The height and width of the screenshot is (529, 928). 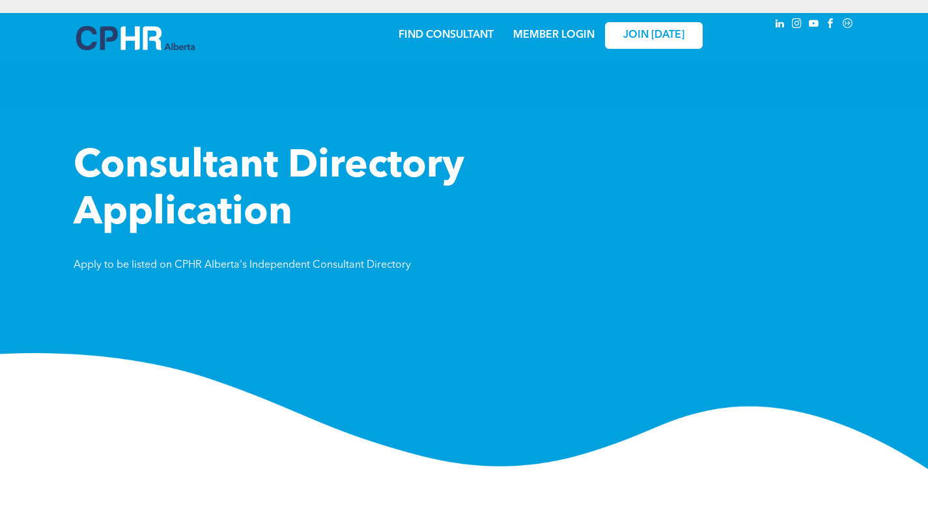 I want to click on span: Apply to be listed on CPHR Alberta's Independent Consultant Directory, so click(x=242, y=265).